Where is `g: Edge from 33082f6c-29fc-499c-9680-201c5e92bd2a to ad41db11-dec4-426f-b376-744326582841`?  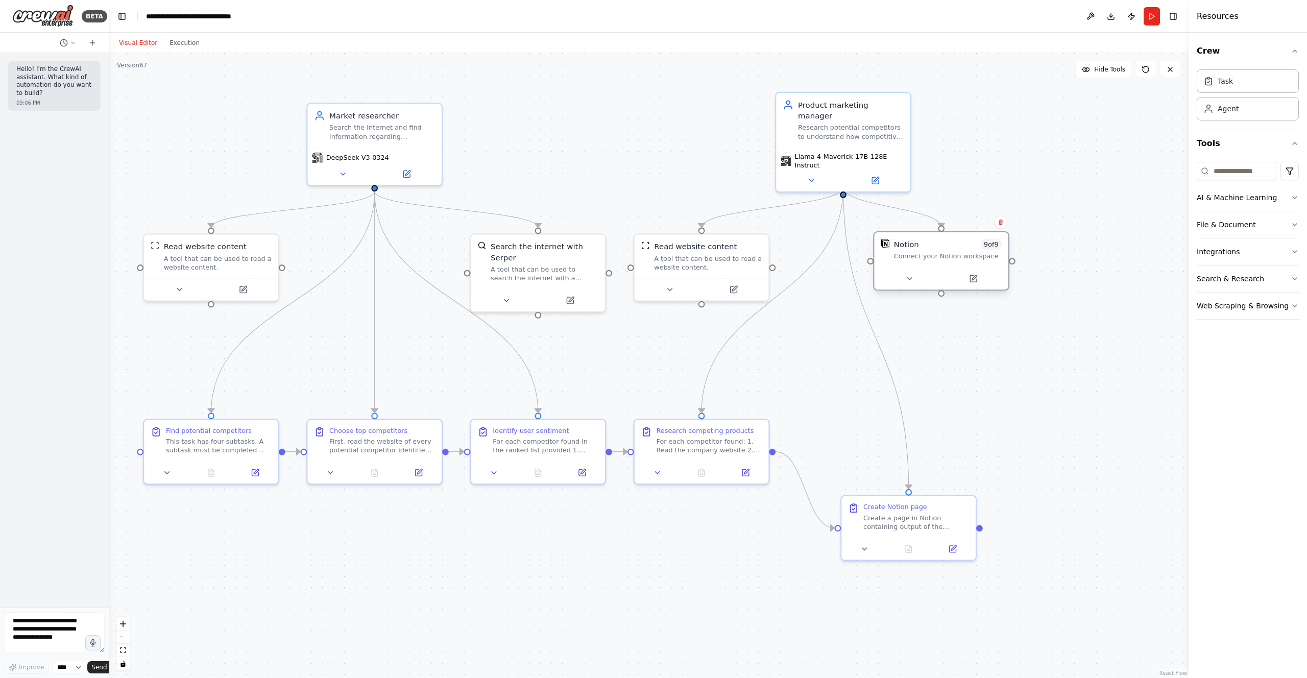 g: Edge from 33082f6c-29fc-499c-9680-201c5e92bd2a to ad41db11-dec4-426f-b376-744326582841 is located at coordinates (620, 451).